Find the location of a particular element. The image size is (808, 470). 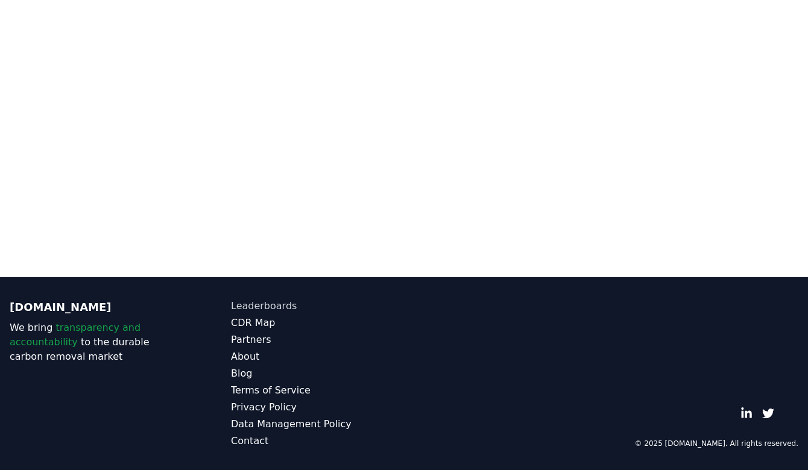

a: Terms of Service is located at coordinates (317, 391).